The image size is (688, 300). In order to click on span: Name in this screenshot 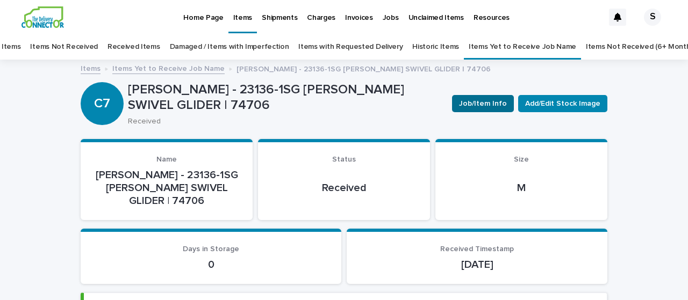, I will do `click(167, 160)`.